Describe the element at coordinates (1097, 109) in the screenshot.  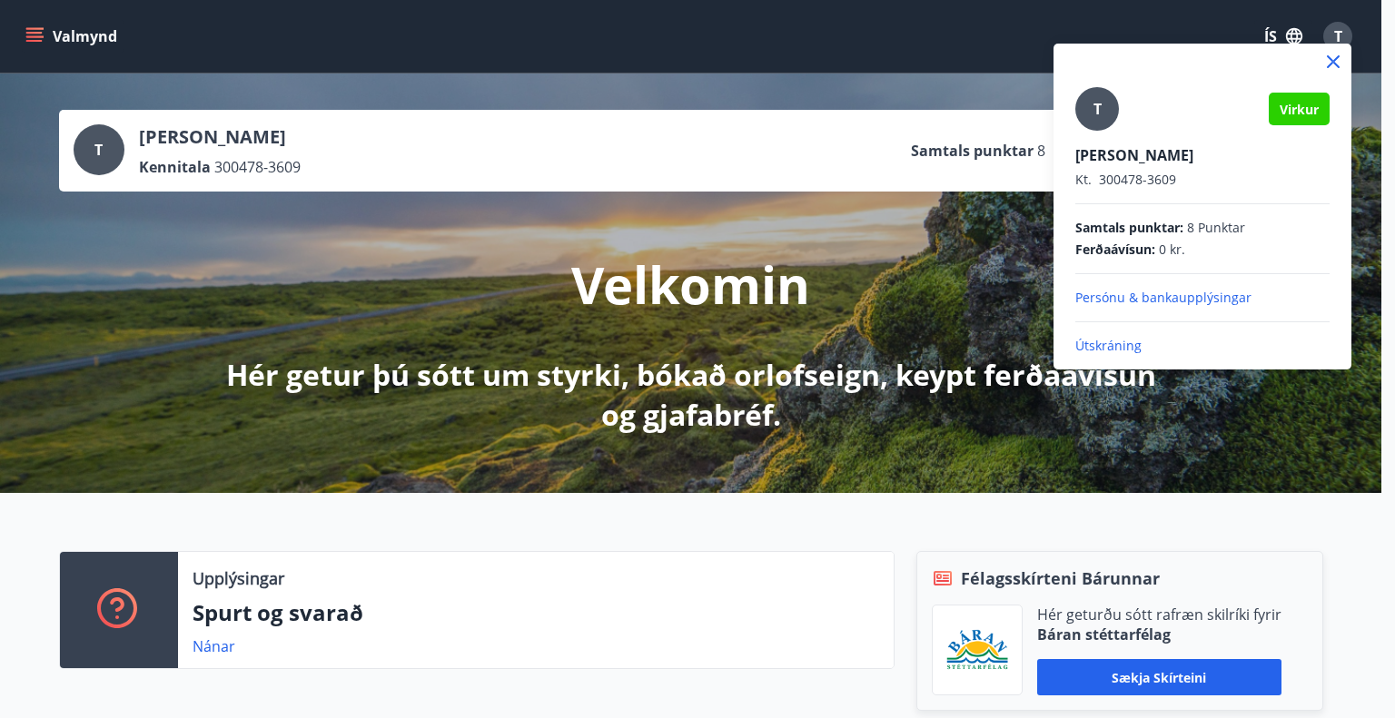
I see `span: T` at that location.